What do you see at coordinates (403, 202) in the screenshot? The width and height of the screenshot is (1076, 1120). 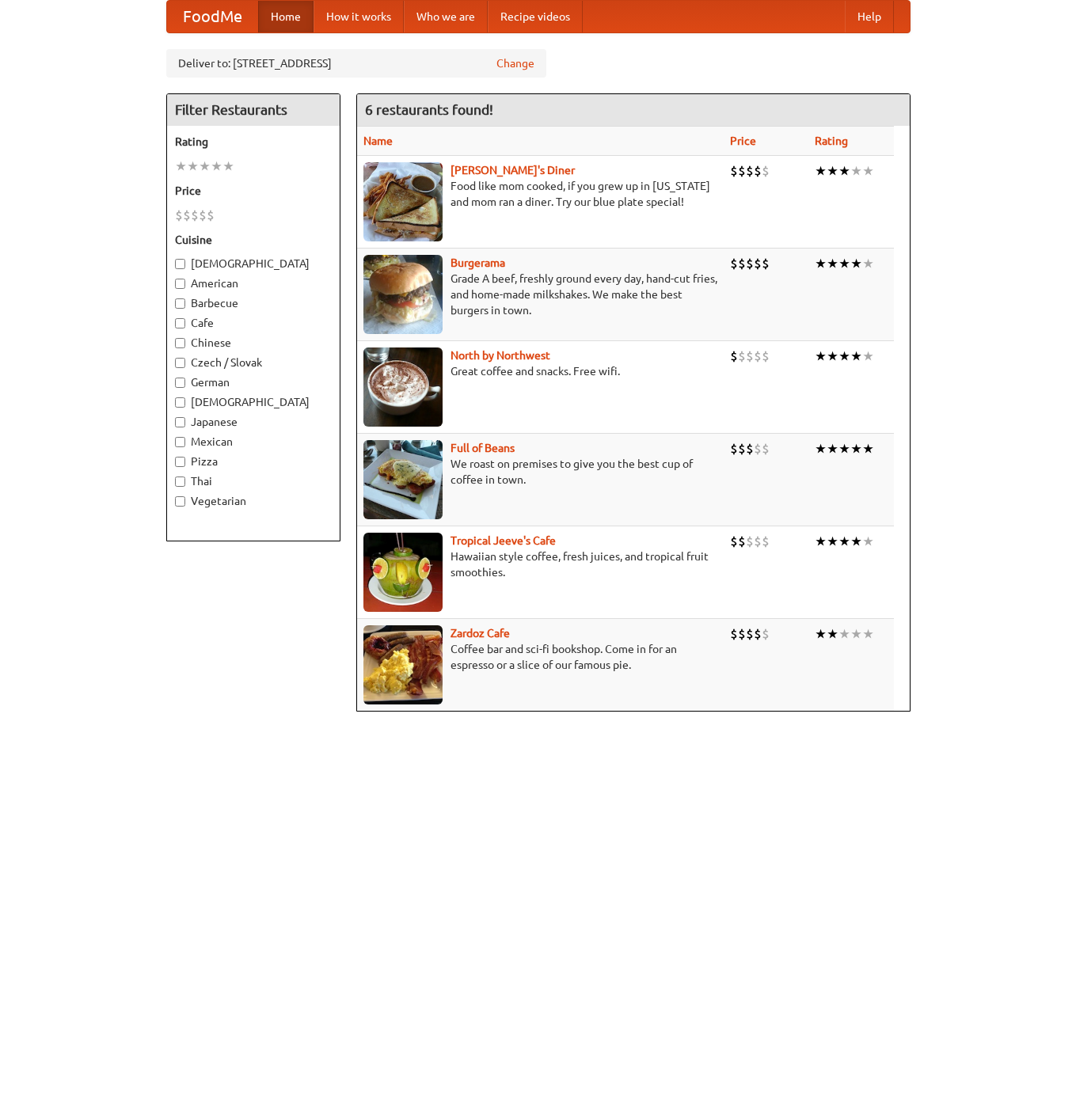 I see `img: sallys.jpg` at bounding box center [403, 202].